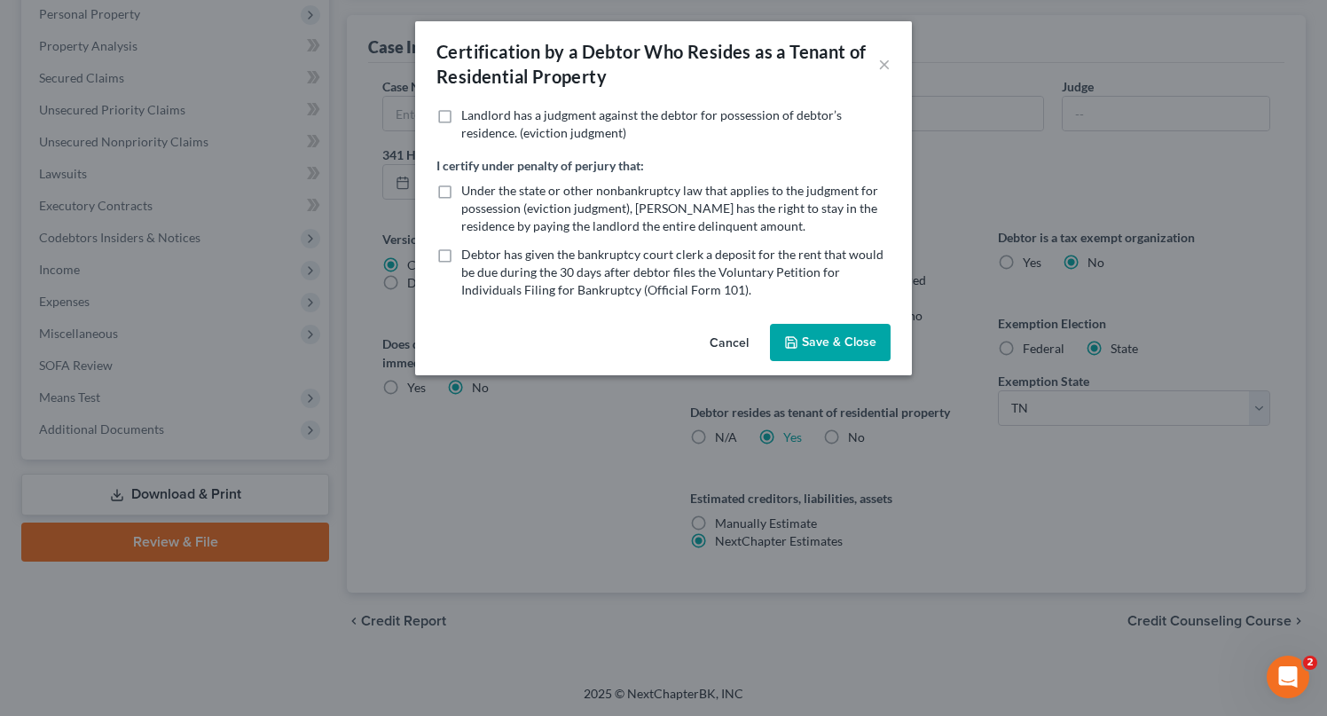  I want to click on span: Debtor has given the bankruptcy court clerk a deposit for the rent that would be due during the 3..., so click(672, 271).